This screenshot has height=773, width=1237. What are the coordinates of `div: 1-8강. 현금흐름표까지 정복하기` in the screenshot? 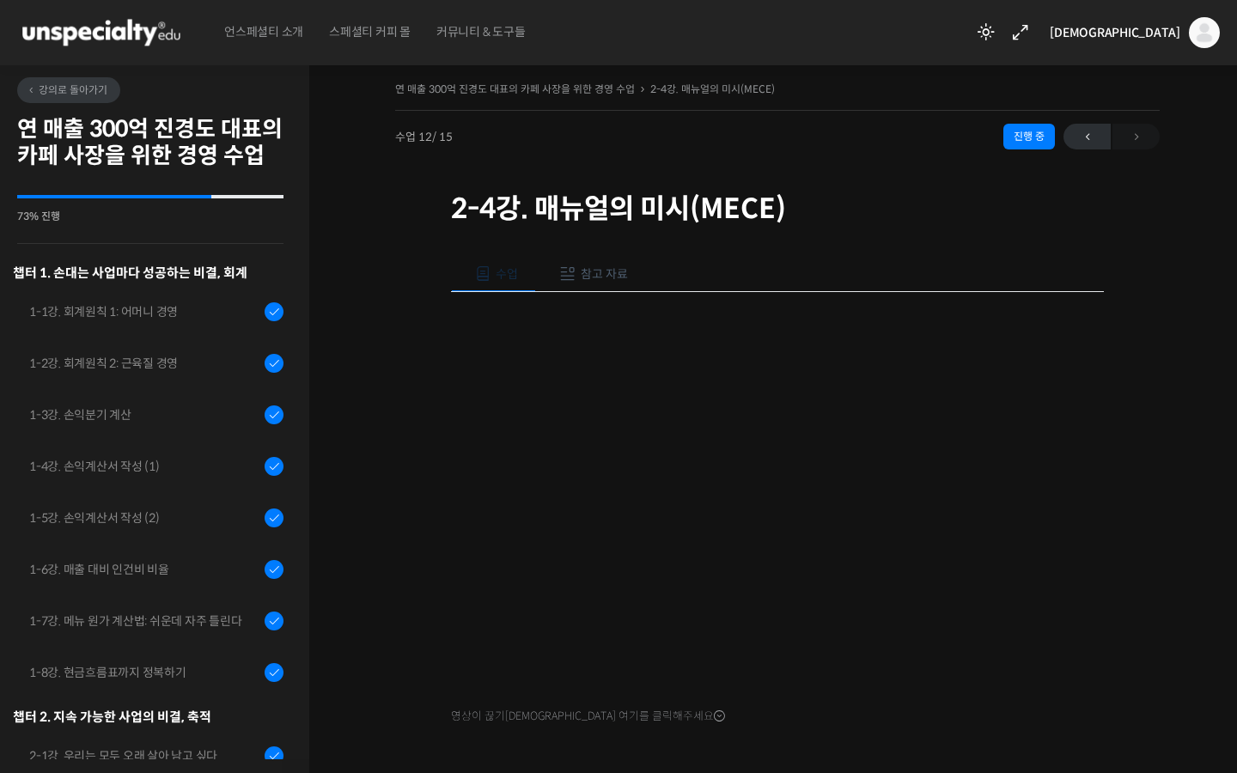 It's located at (144, 672).